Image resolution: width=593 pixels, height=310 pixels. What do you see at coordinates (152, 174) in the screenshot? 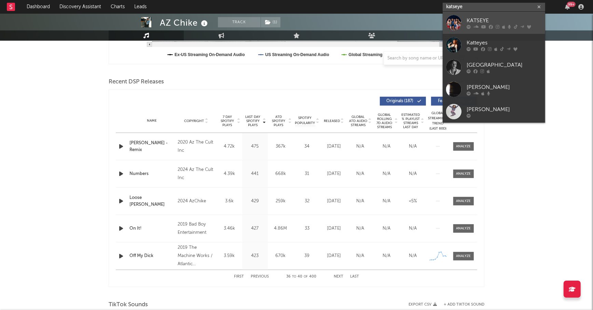
I see `a: Numbers` at bounding box center [152, 174].